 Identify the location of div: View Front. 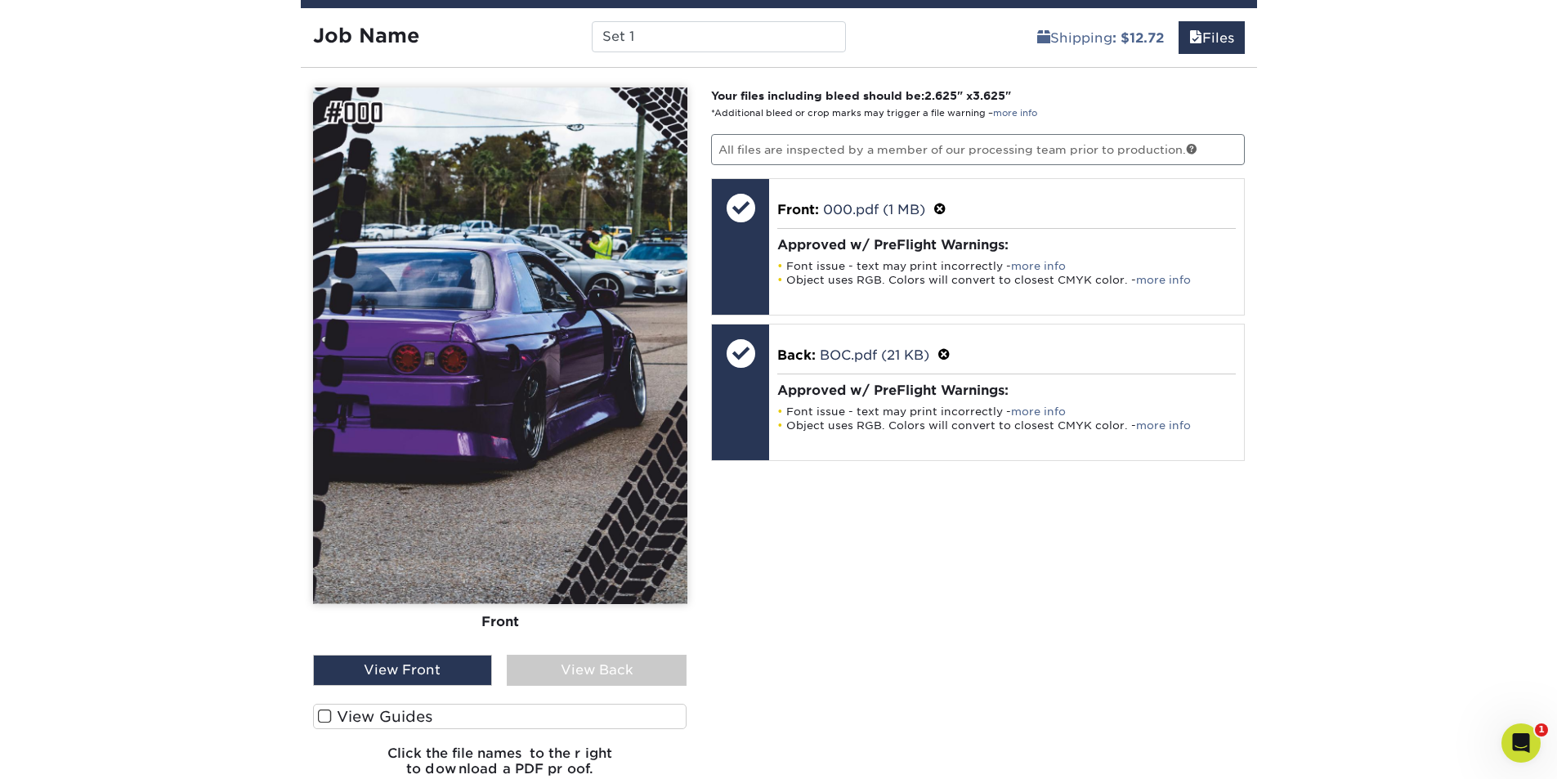
(403, 670).